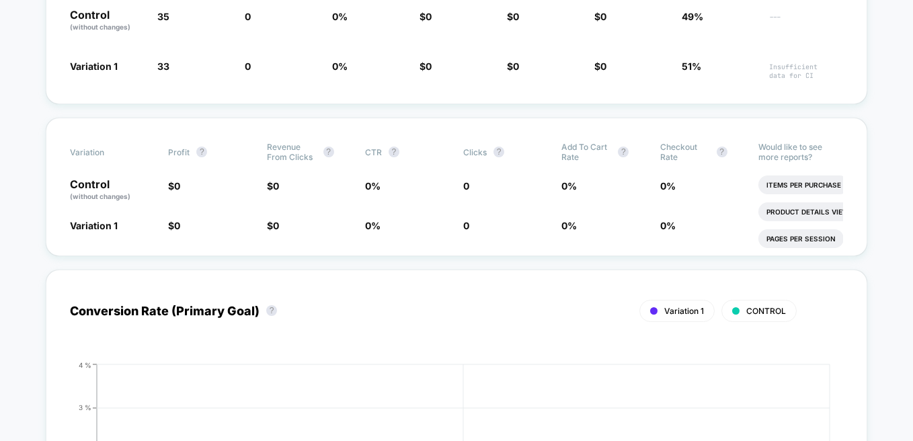  What do you see at coordinates (85, 365) in the screenshot?
I see `tspan: 4 %` at bounding box center [85, 365].